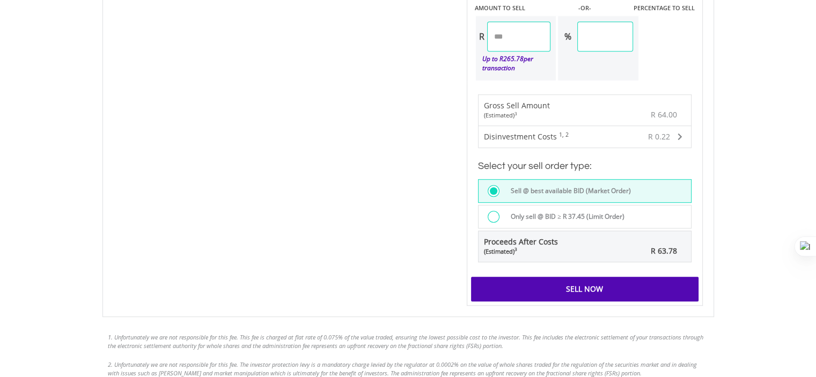 The image size is (816, 377). What do you see at coordinates (408, 341) in the screenshot?
I see `li: 1. Unfortunately we are not responsible for this fee. This fee is charged at flat rate of 0.075% ...` at bounding box center [408, 341].